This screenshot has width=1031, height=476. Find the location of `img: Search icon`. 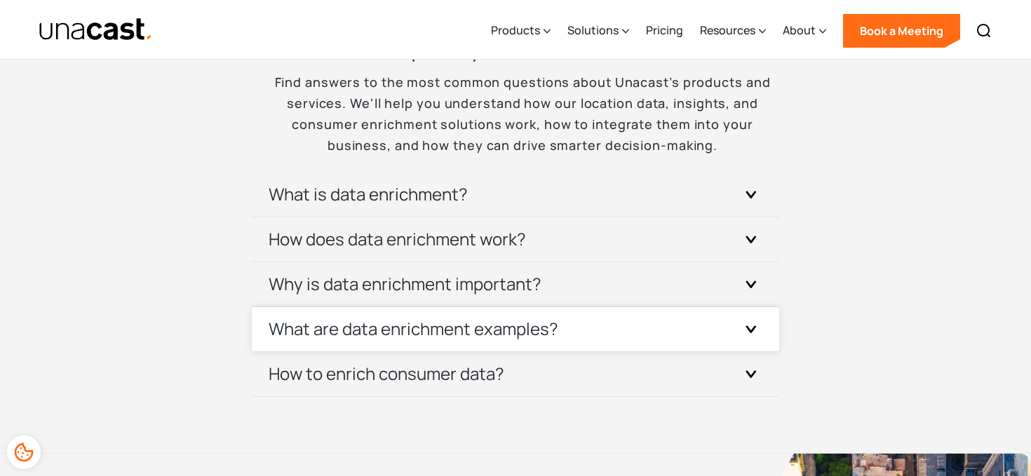

img: Search icon is located at coordinates (984, 31).